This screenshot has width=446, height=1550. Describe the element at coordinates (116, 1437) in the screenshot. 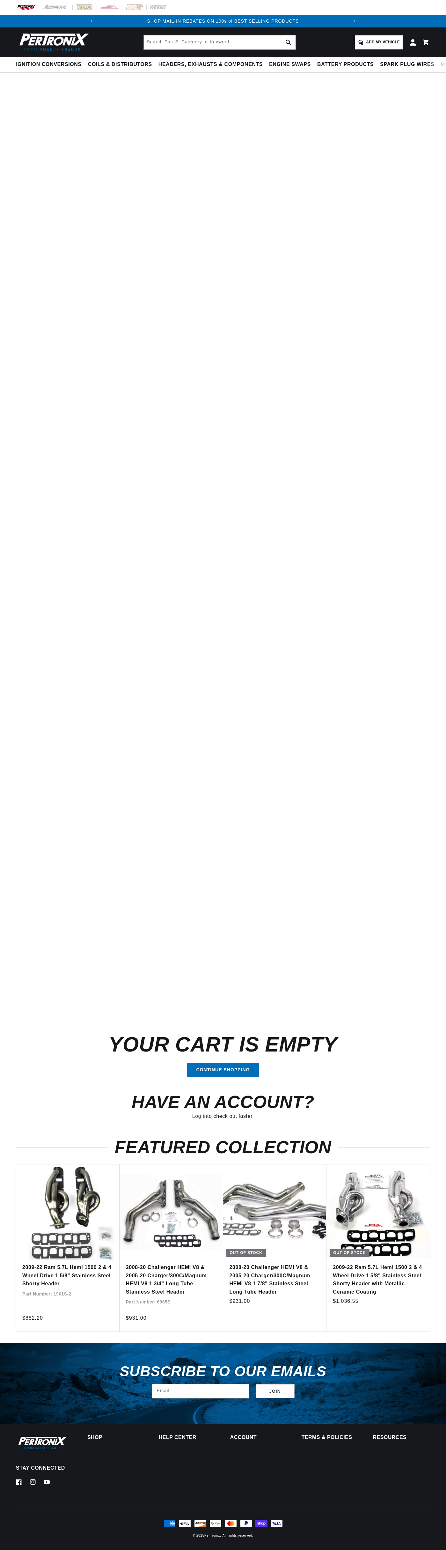

I see `summary: Shop` at that location.